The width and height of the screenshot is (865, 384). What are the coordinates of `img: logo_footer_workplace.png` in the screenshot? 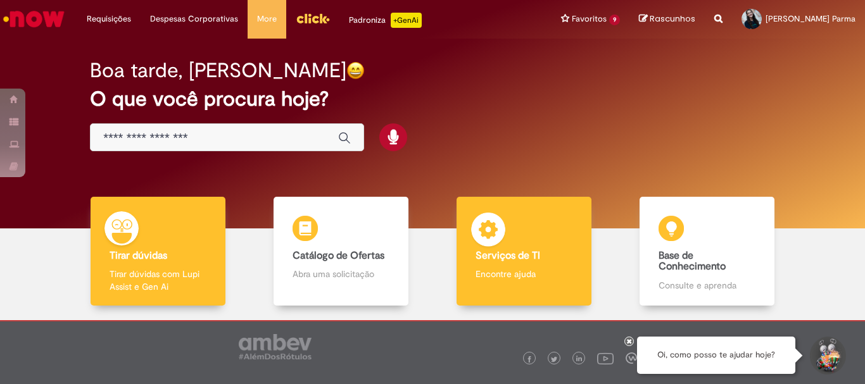 It's located at (631, 358).